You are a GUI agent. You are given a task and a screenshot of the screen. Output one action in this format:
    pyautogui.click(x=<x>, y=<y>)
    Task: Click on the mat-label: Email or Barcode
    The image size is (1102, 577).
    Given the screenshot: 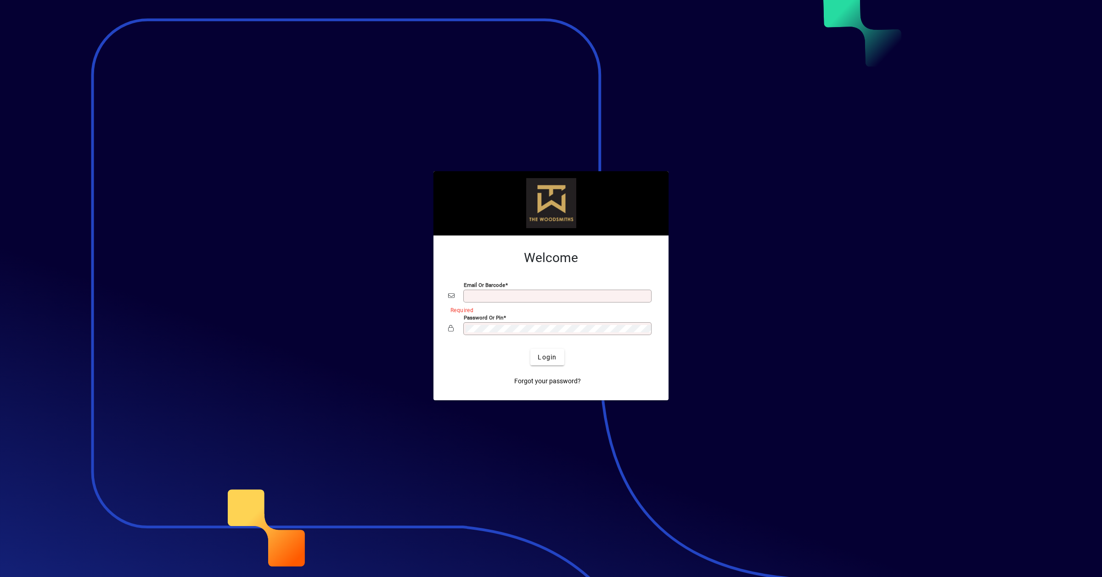 What is the action you would take?
    pyautogui.click(x=484, y=285)
    